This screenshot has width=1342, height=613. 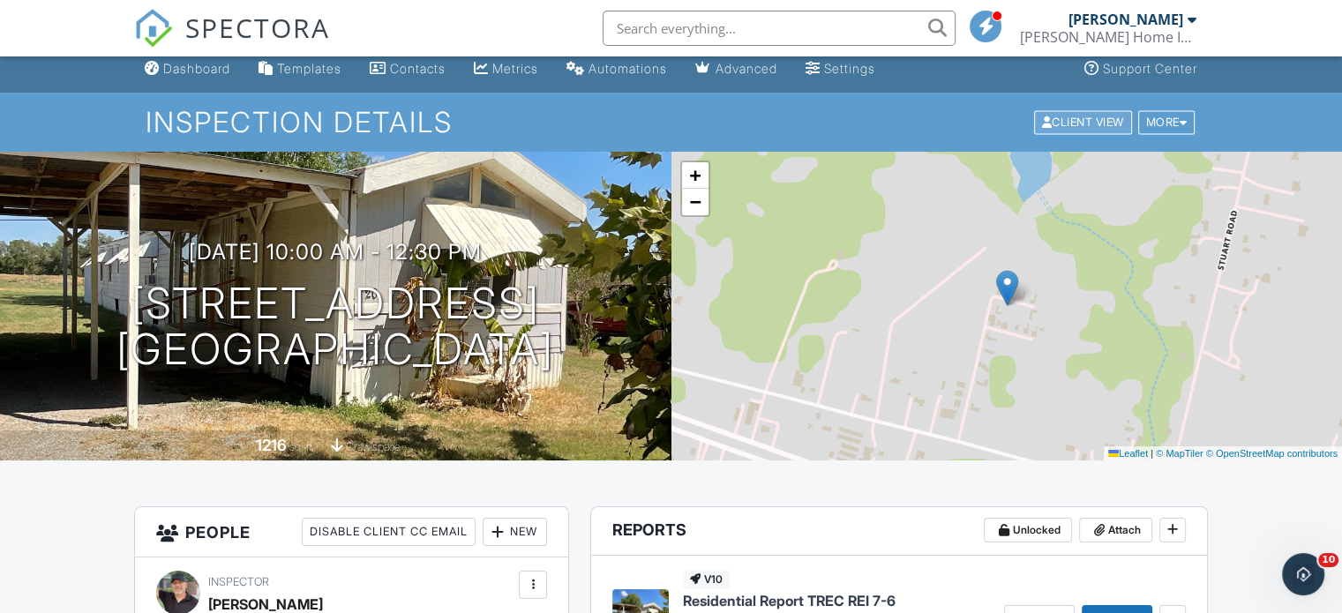 I want to click on a: Templates, so click(x=300, y=69).